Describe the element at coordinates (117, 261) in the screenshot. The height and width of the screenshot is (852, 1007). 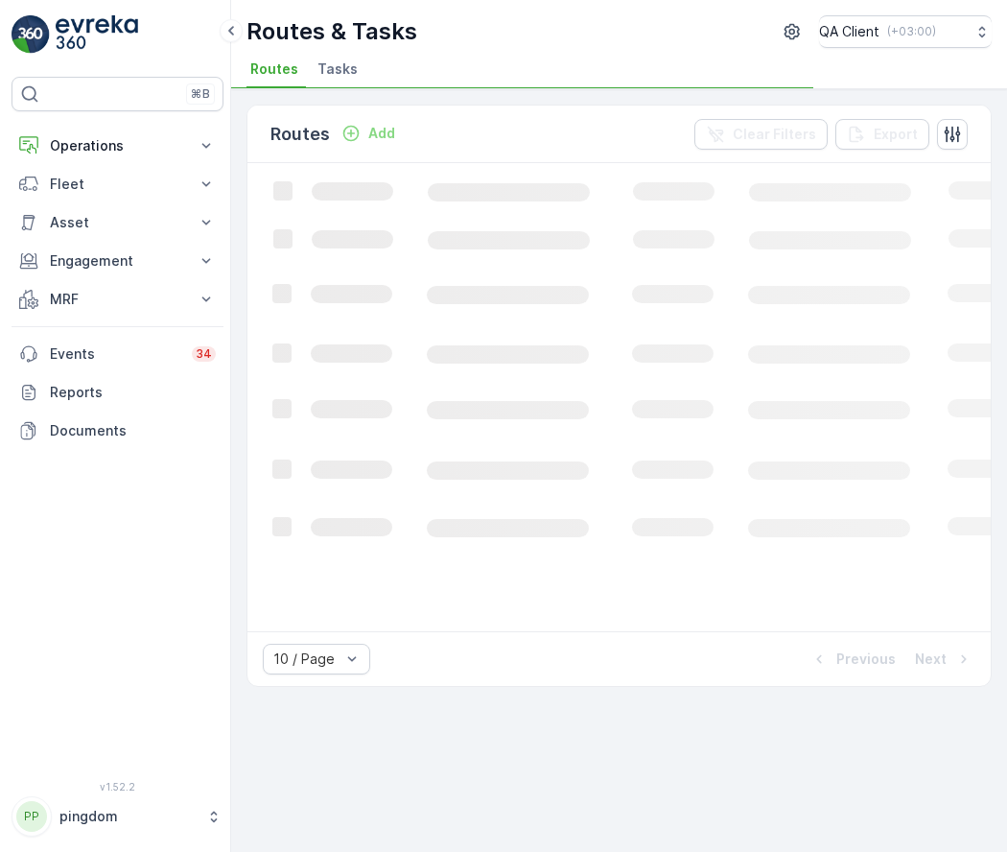
I see `button: Engagement` at that location.